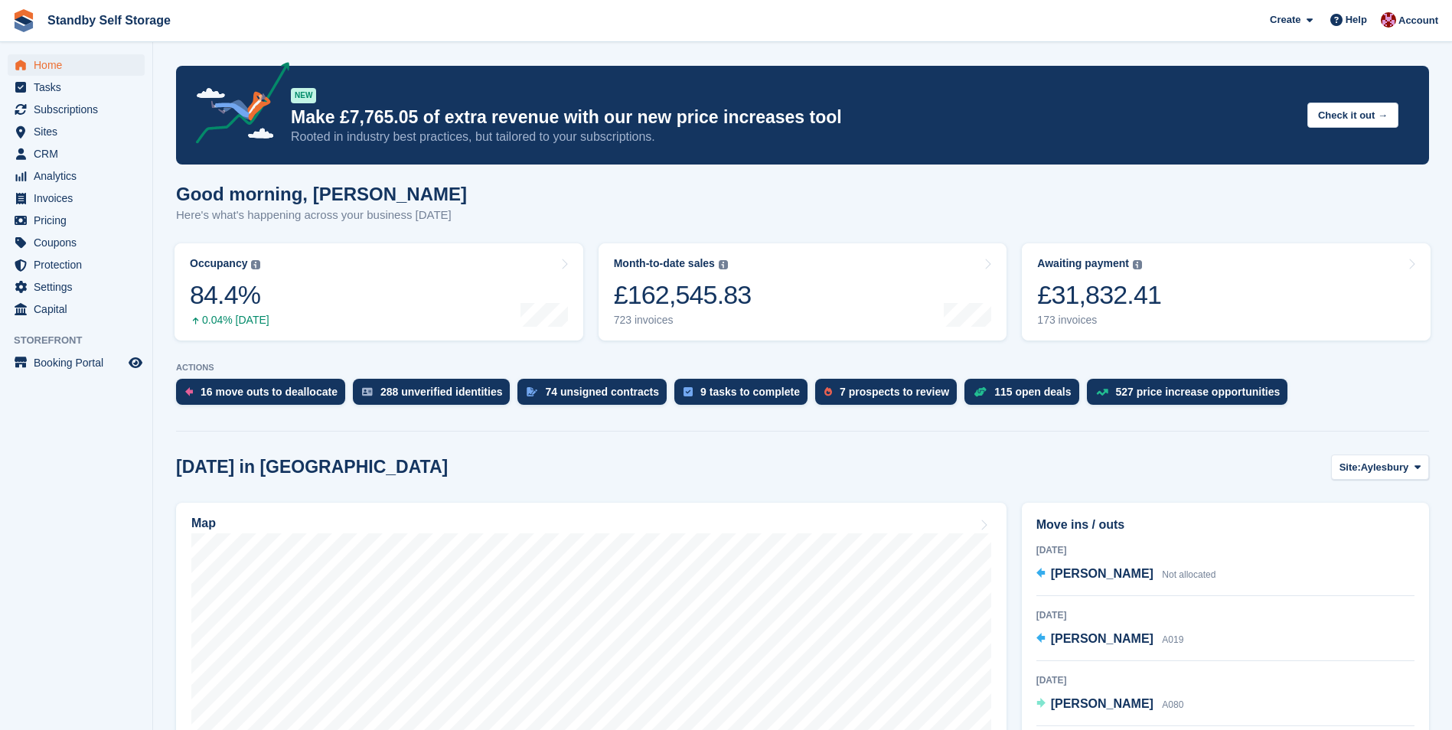 The width and height of the screenshot is (1452, 730). Describe the element at coordinates (894, 392) in the screenshot. I see `div: 7 prospects to review` at that location.